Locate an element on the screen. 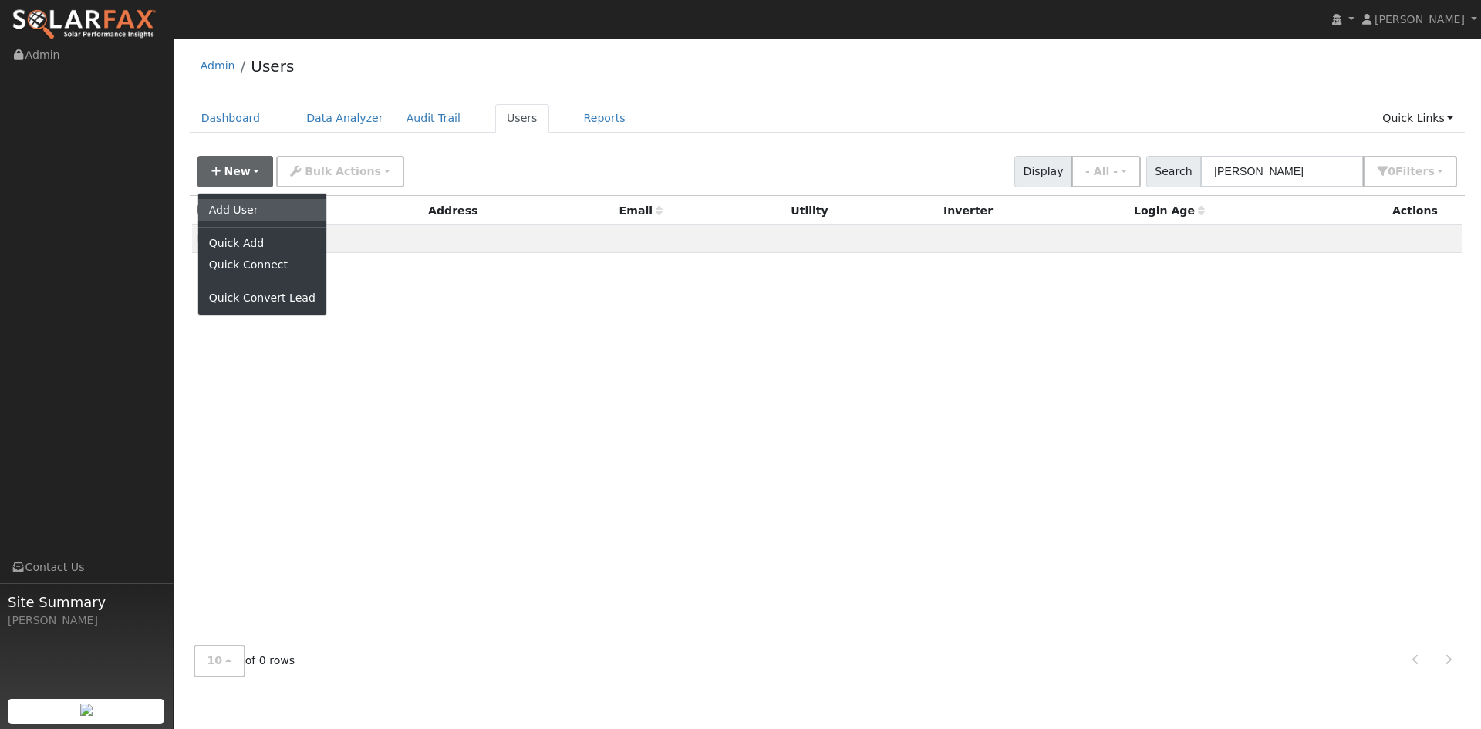 The image size is (1481, 729). img: SolarFax is located at coordinates (84, 25).